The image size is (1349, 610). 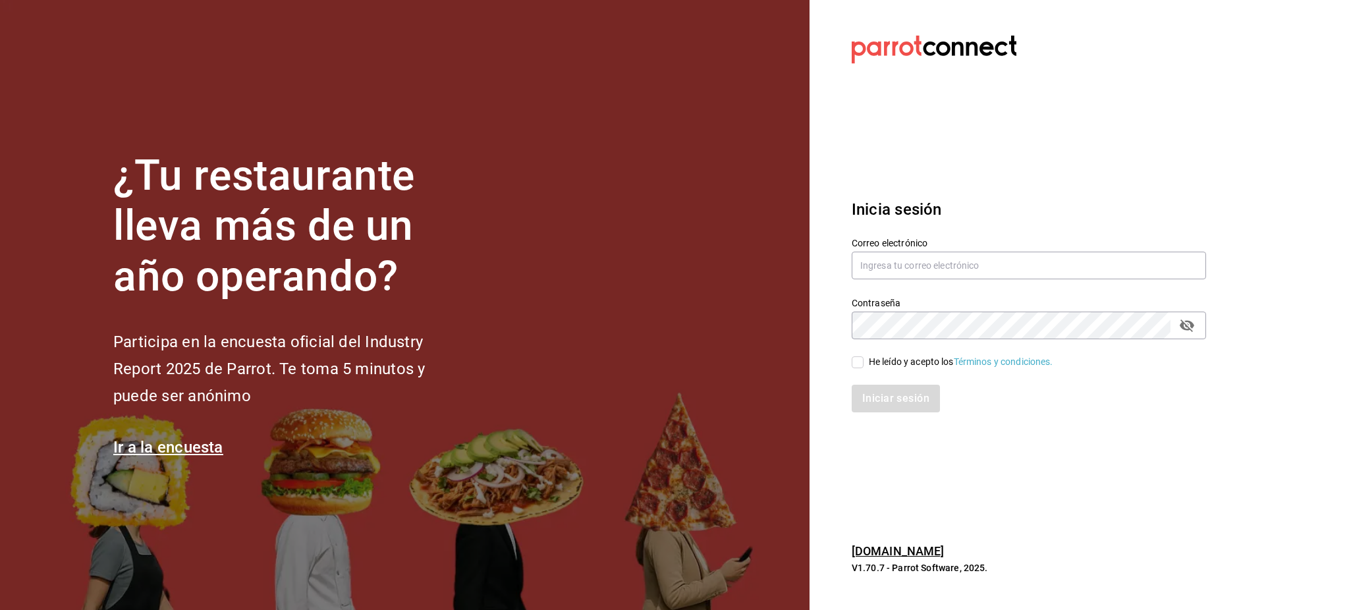 What do you see at coordinates (961, 362) in the screenshot?
I see `div: He leído y acepto los` at bounding box center [961, 362].